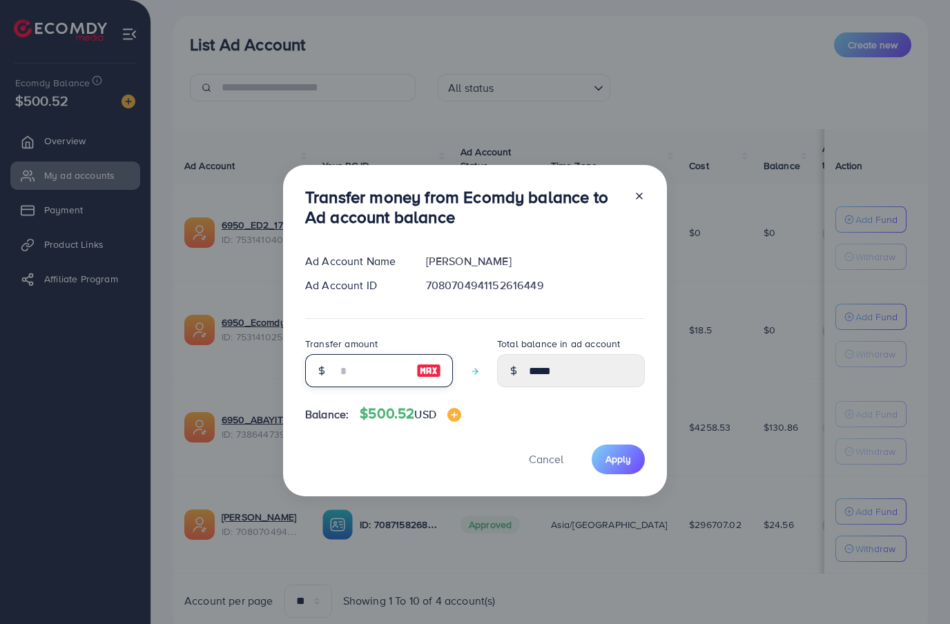  Describe the element at coordinates (546, 459) in the screenshot. I see `span: Cancel` at that location.